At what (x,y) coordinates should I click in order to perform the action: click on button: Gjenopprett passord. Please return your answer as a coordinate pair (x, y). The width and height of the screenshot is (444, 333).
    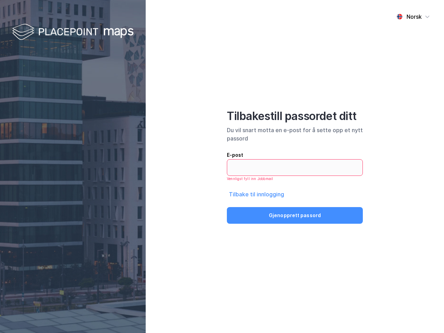
    Looking at the image, I should click on (295, 215).